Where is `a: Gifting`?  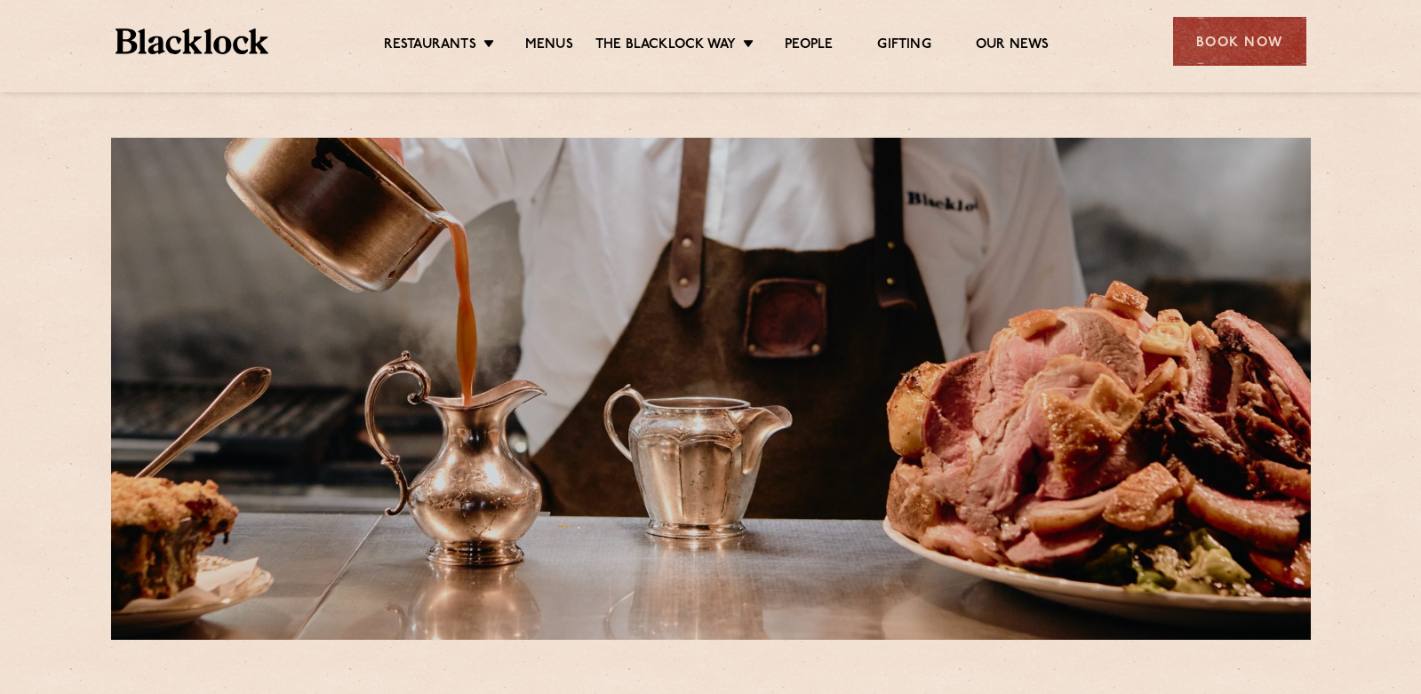 a: Gifting is located at coordinates (904, 46).